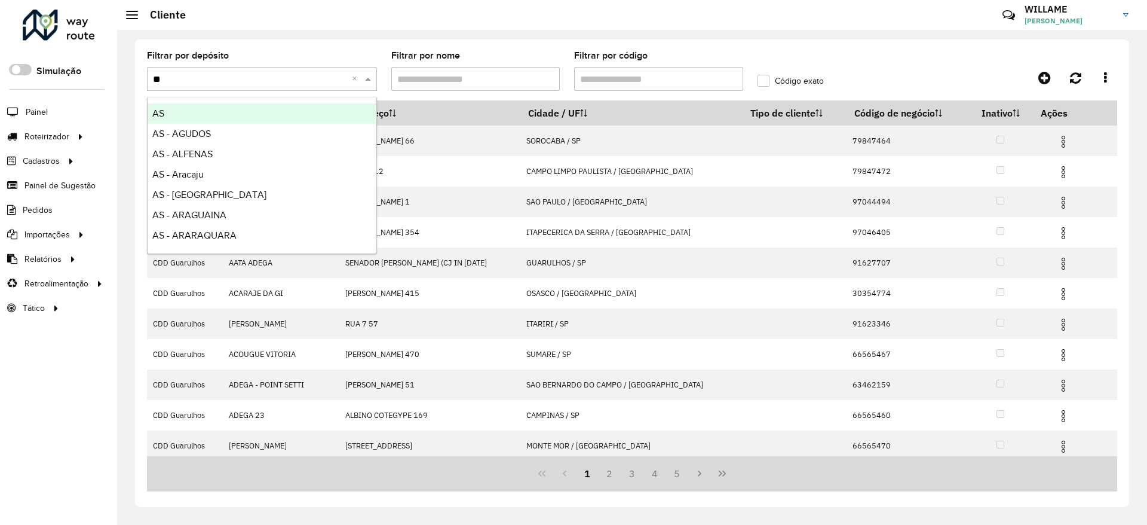 Image resolution: width=1147 pixels, height=525 pixels. What do you see at coordinates (429, 415) in the screenshot?
I see `td: ALBINO COTEGYPE 169` at bounding box center [429, 415].